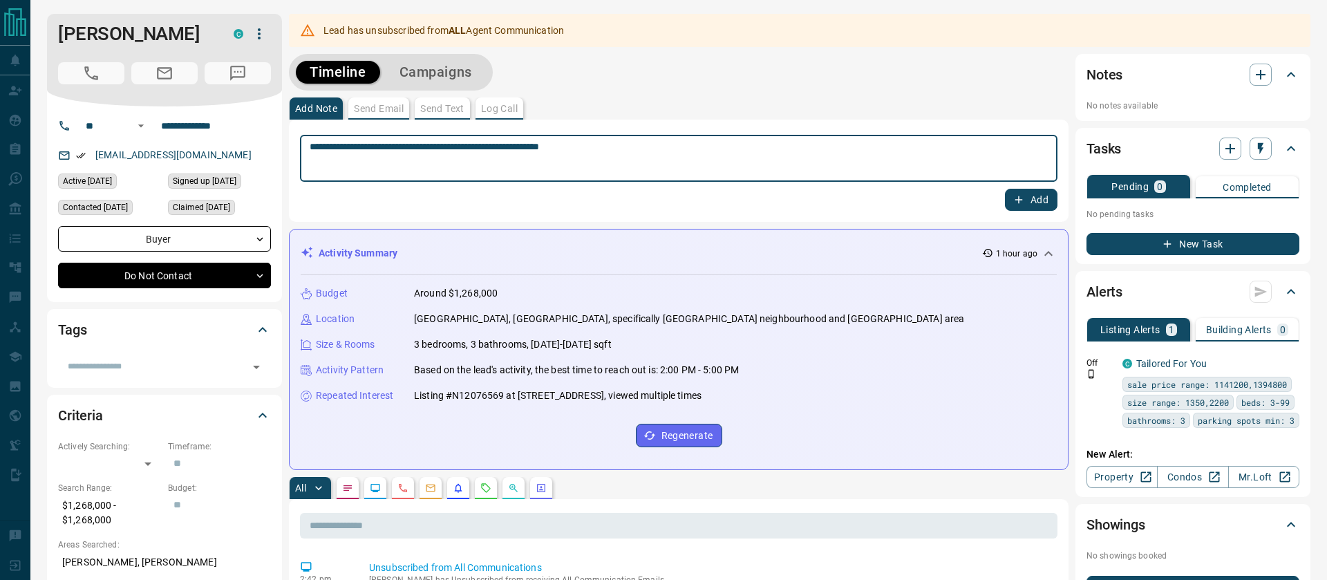 This screenshot has height=580, width=1327. Describe the element at coordinates (431, 488) in the screenshot. I see `svg: Emails` at that location.